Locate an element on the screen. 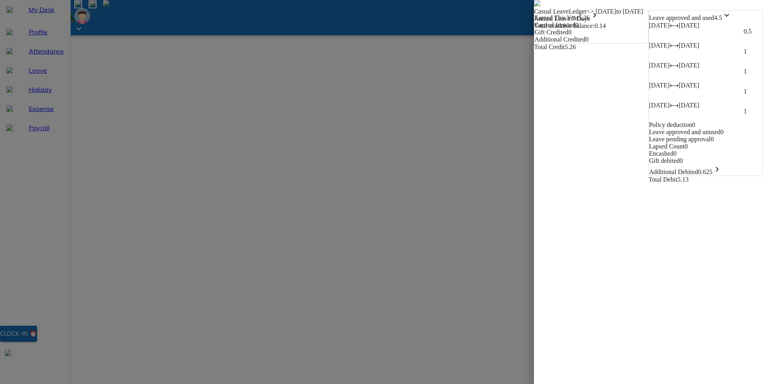 Image resolution: width=763 pixels, height=384 pixels. span: Additional Debited is located at coordinates (673, 172).